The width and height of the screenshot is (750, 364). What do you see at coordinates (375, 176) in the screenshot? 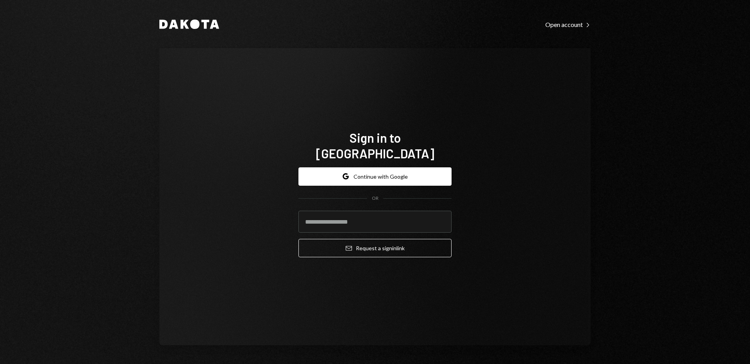
I see `button: Continue with Google` at bounding box center [375, 176].